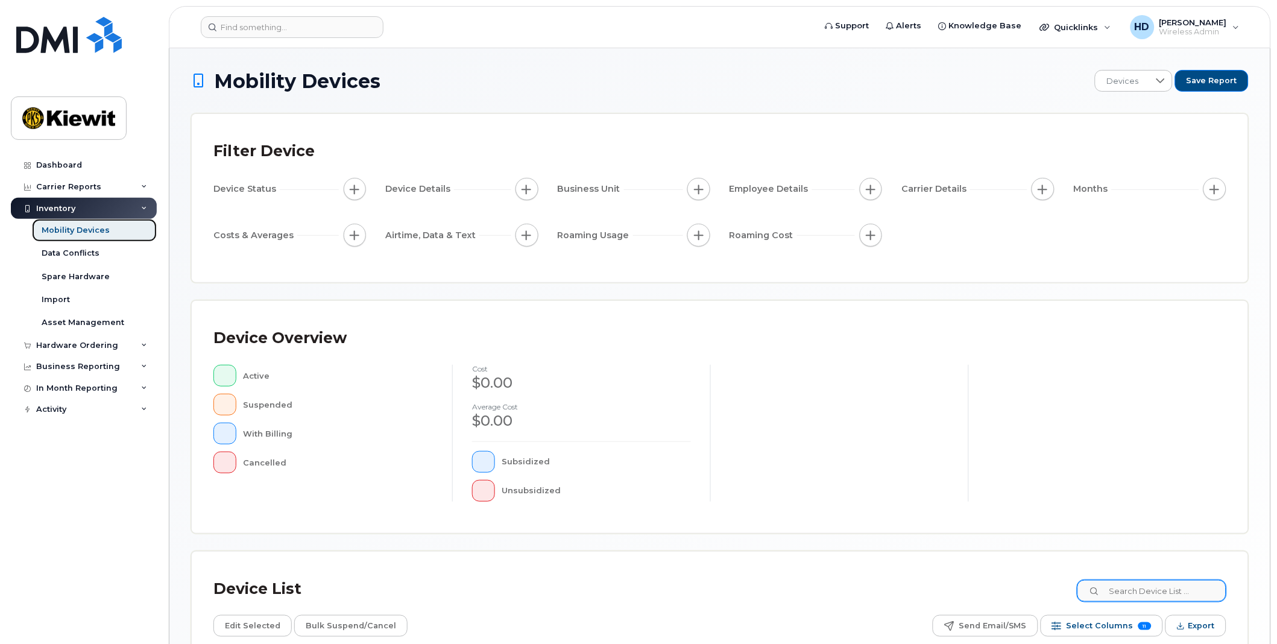 The width and height of the screenshot is (1277, 644). Describe the element at coordinates (985, 626) in the screenshot. I see `button: Send Email/SMS` at that location.